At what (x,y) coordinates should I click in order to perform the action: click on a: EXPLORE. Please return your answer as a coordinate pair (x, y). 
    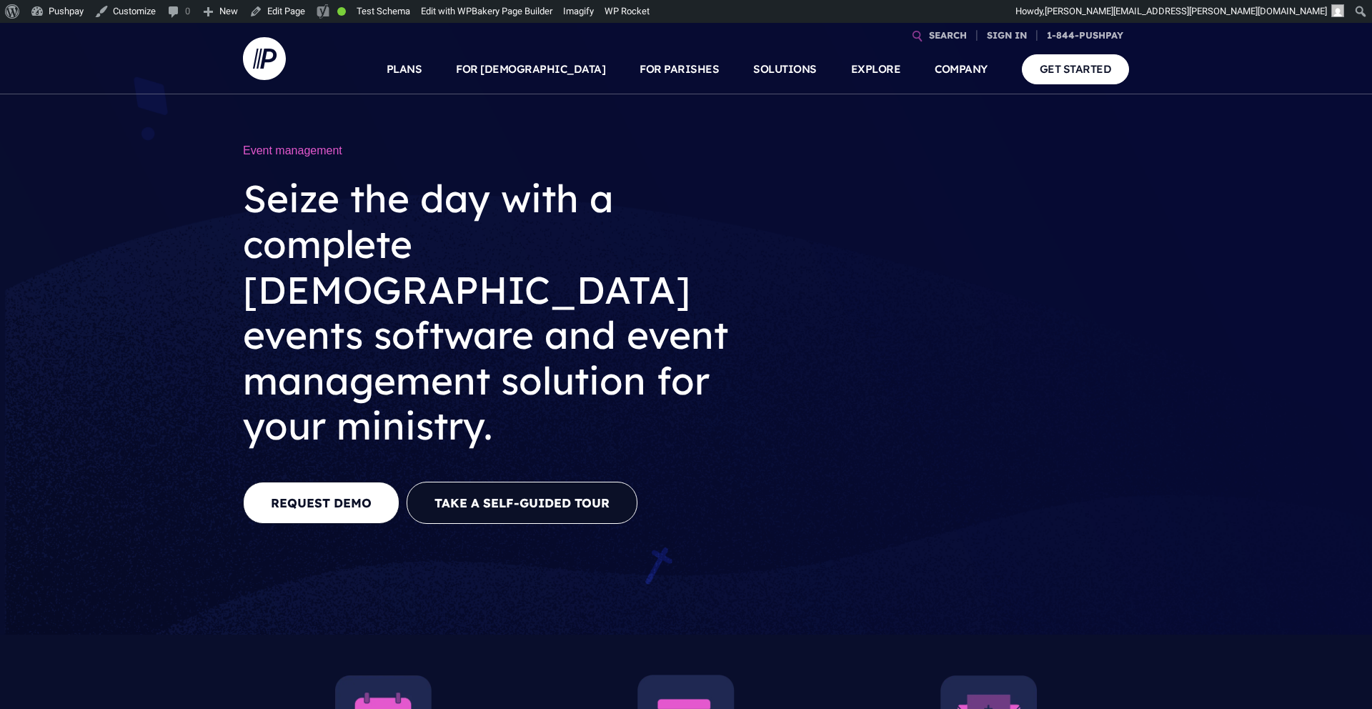
    Looking at the image, I should click on (876, 69).